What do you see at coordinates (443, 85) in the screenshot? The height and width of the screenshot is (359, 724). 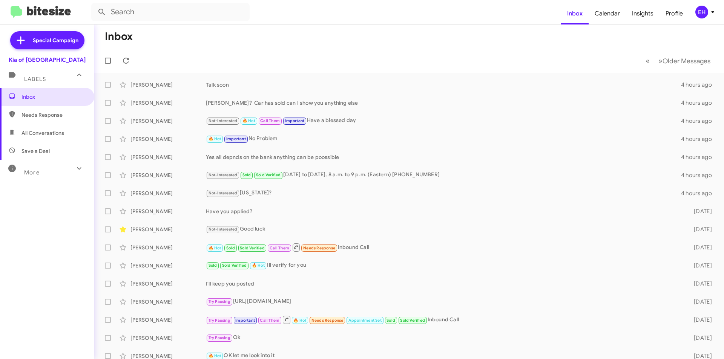 I see `div: Talk soon` at bounding box center [443, 85].